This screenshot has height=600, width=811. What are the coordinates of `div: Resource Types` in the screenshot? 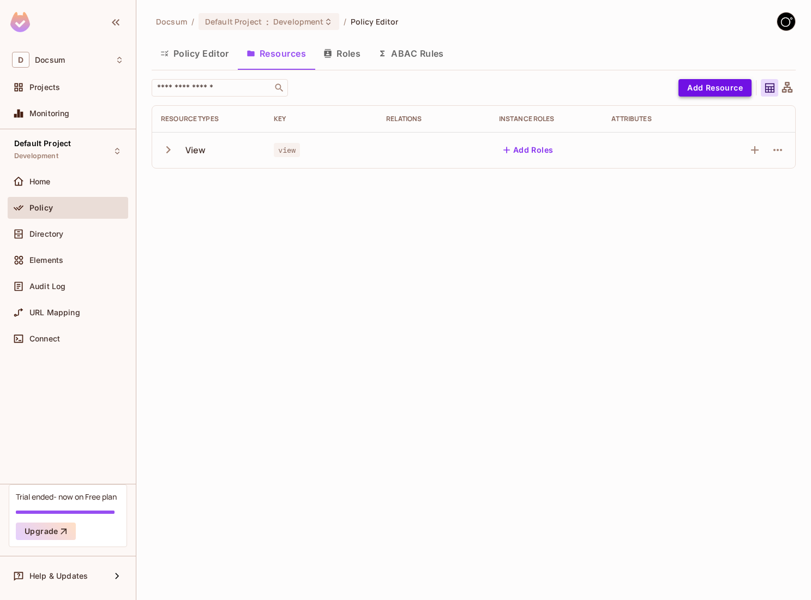 It's located at (208, 119).